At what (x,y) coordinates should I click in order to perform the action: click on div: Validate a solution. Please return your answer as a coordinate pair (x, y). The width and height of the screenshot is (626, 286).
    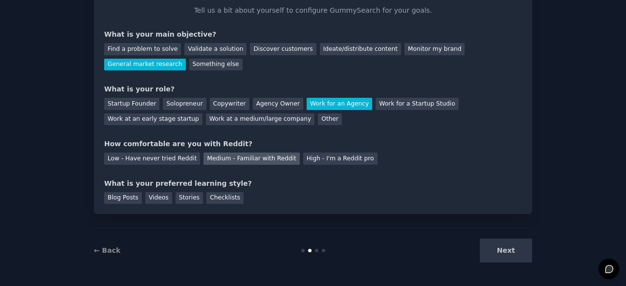
    Looking at the image, I should click on (215, 49).